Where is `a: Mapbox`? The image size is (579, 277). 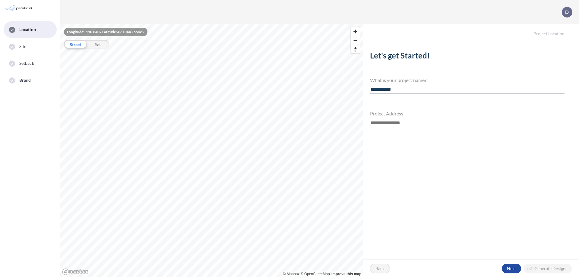 a: Mapbox is located at coordinates (291, 274).